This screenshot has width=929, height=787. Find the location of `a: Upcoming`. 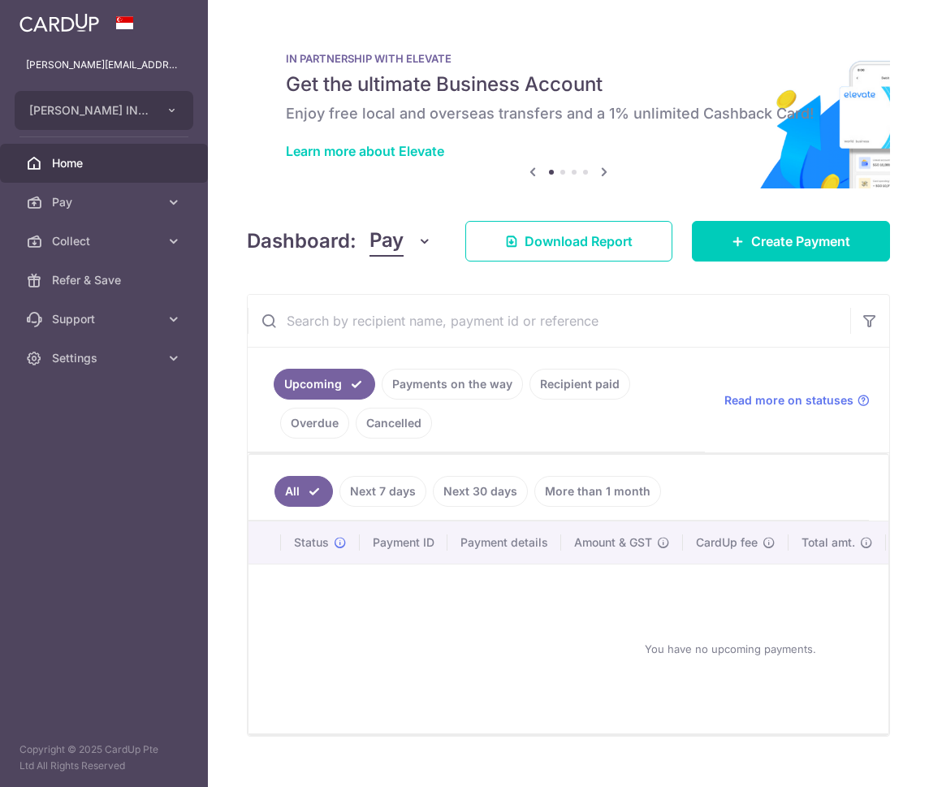

a: Upcoming is located at coordinates (324, 384).